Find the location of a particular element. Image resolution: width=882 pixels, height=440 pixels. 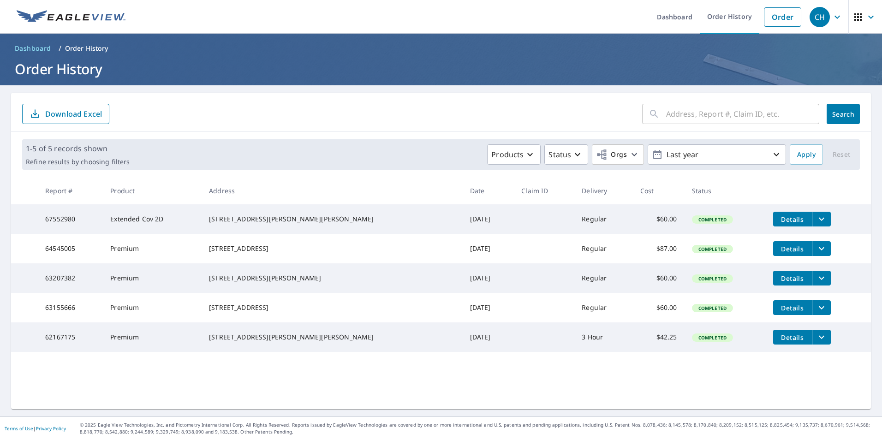

span: Search is located at coordinates (843, 114).